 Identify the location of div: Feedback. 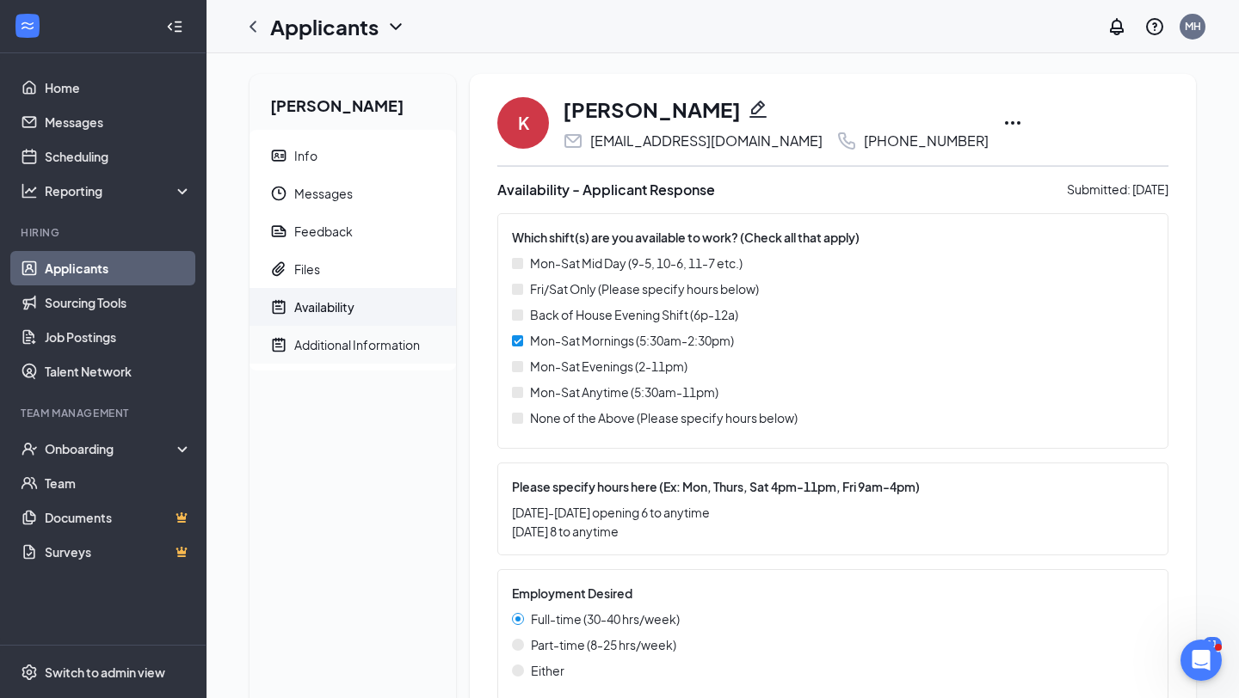
(323, 231).